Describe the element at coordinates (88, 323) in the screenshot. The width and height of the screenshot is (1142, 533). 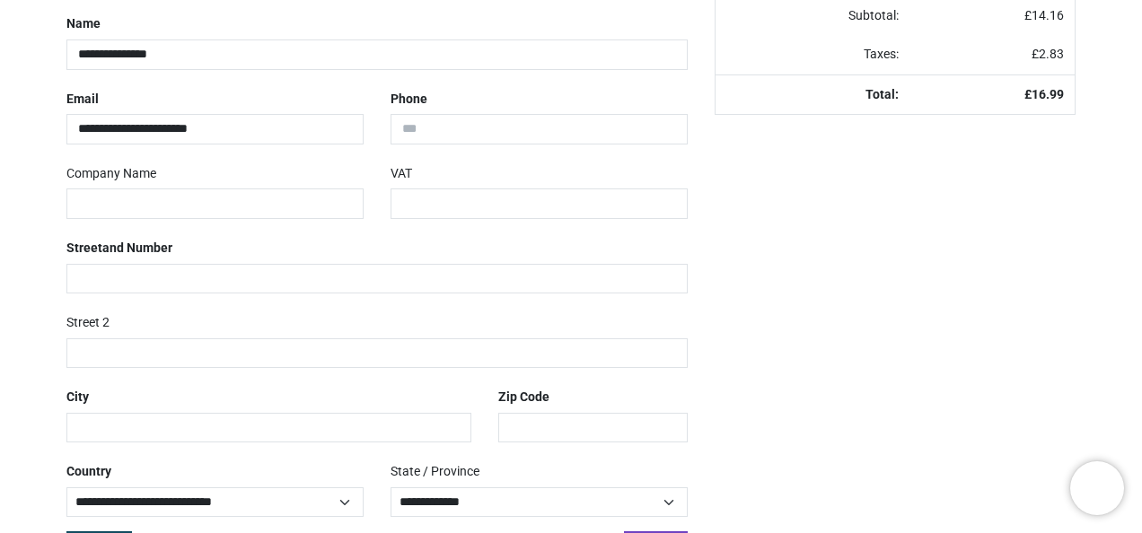
I see `label: Street 2` at that location.